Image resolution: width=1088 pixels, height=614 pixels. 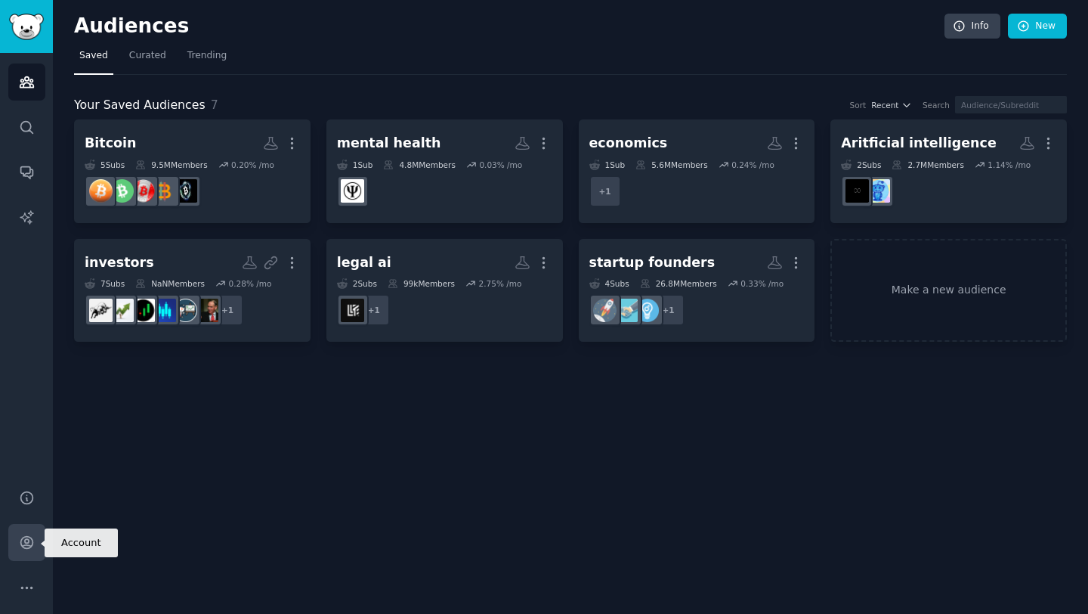 What do you see at coordinates (647, 310) in the screenshot?
I see `img: Entrepreneur` at bounding box center [647, 310].